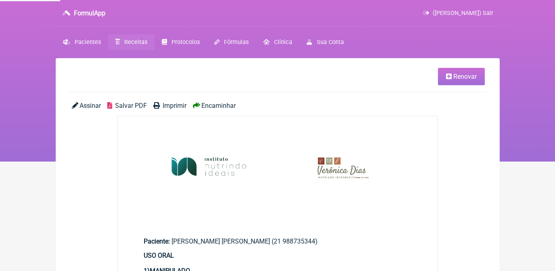  Describe the element at coordinates (136, 42) in the screenshot. I see `span: Receitas` at that location.